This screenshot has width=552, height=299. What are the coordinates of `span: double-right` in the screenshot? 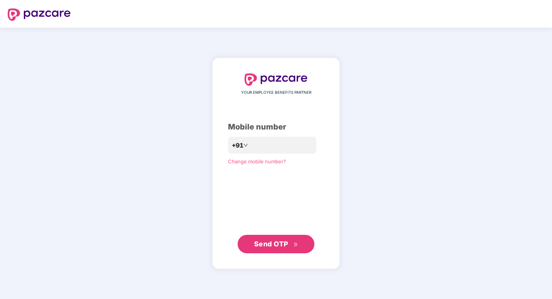 It's located at (296, 244).